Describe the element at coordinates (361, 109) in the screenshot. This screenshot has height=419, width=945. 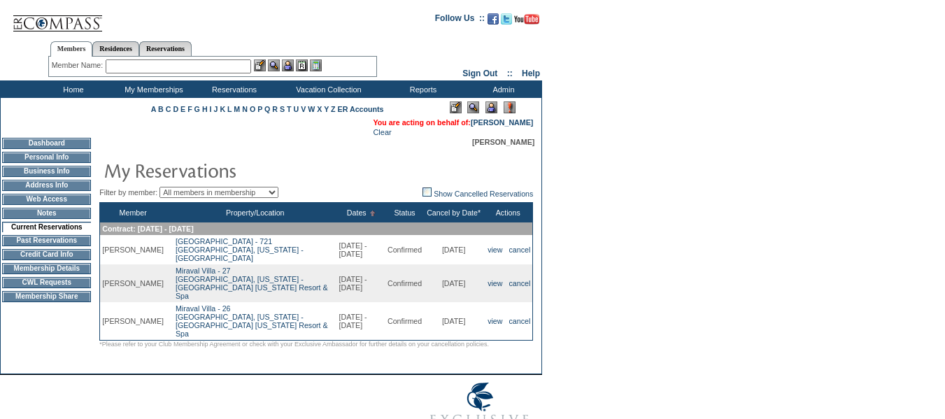
I see `a: ER Accounts` at that location.